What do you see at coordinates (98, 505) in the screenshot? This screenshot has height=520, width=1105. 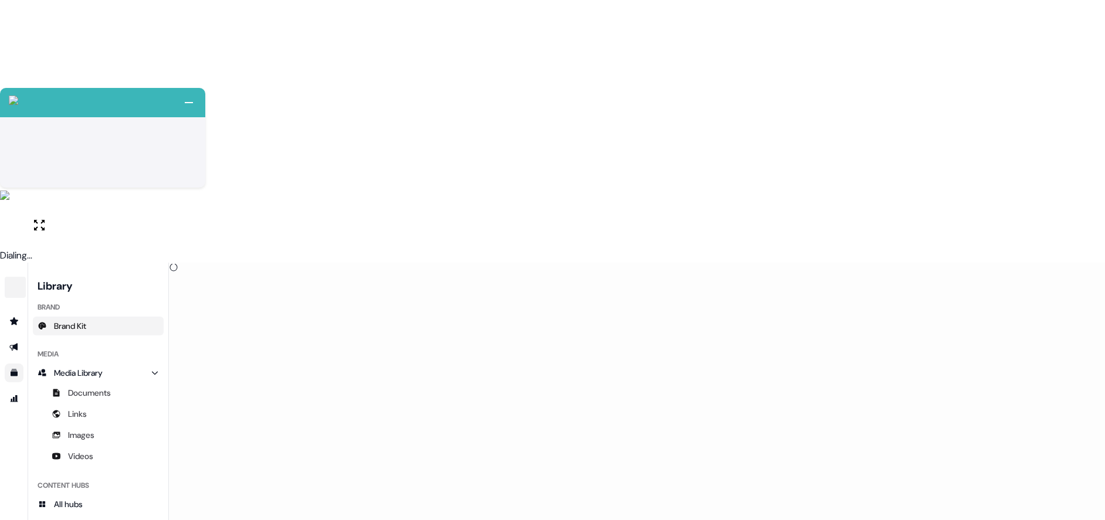 I see `a: All hubs` at bounding box center [98, 505].